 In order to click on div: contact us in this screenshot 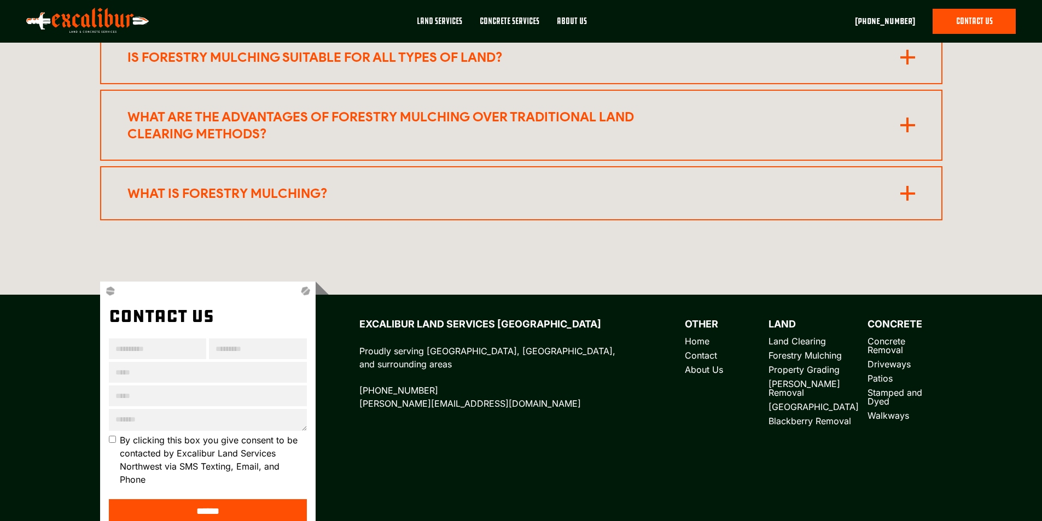, I will do `click(208, 317)`.